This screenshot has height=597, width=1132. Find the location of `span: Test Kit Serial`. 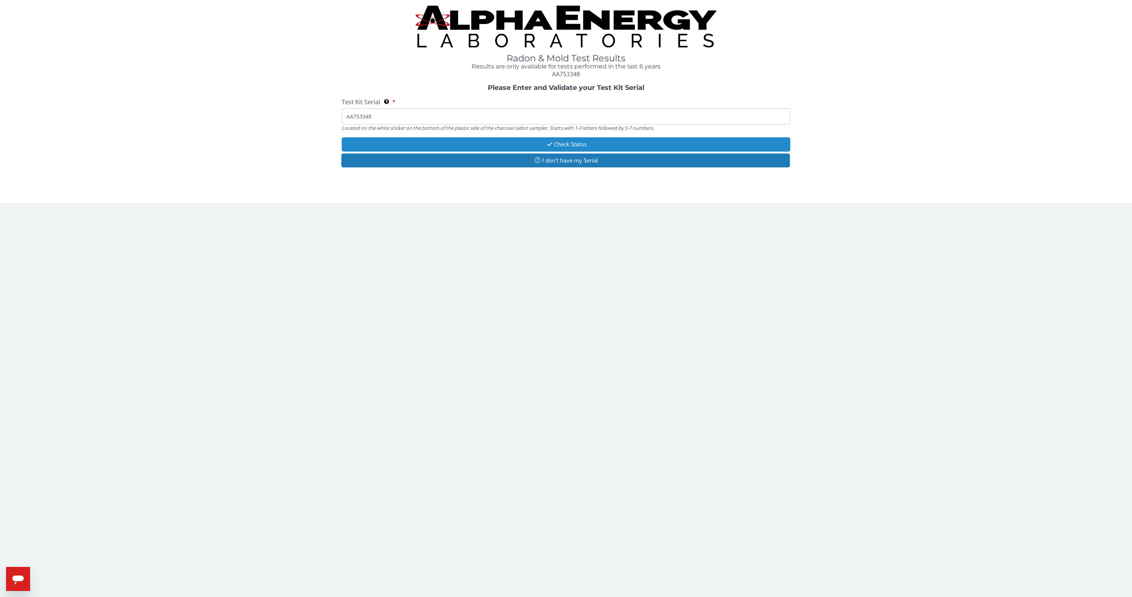

span: Test Kit Serial is located at coordinates (361, 102).